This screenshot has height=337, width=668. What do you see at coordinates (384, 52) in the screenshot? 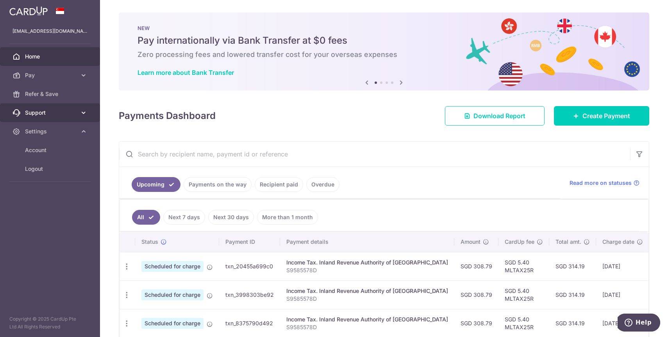
I see `img: Bank transfer banner` at bounding box center [384, 52].